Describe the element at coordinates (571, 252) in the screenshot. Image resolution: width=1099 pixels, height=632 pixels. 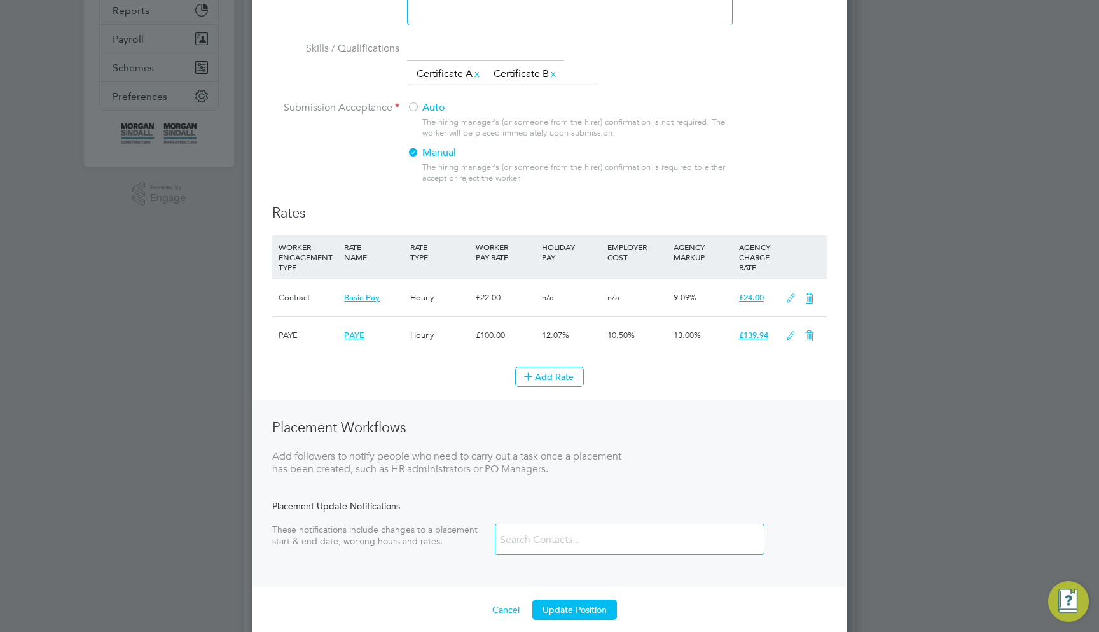
I see `div: HOLIDAY PAY` at that location.